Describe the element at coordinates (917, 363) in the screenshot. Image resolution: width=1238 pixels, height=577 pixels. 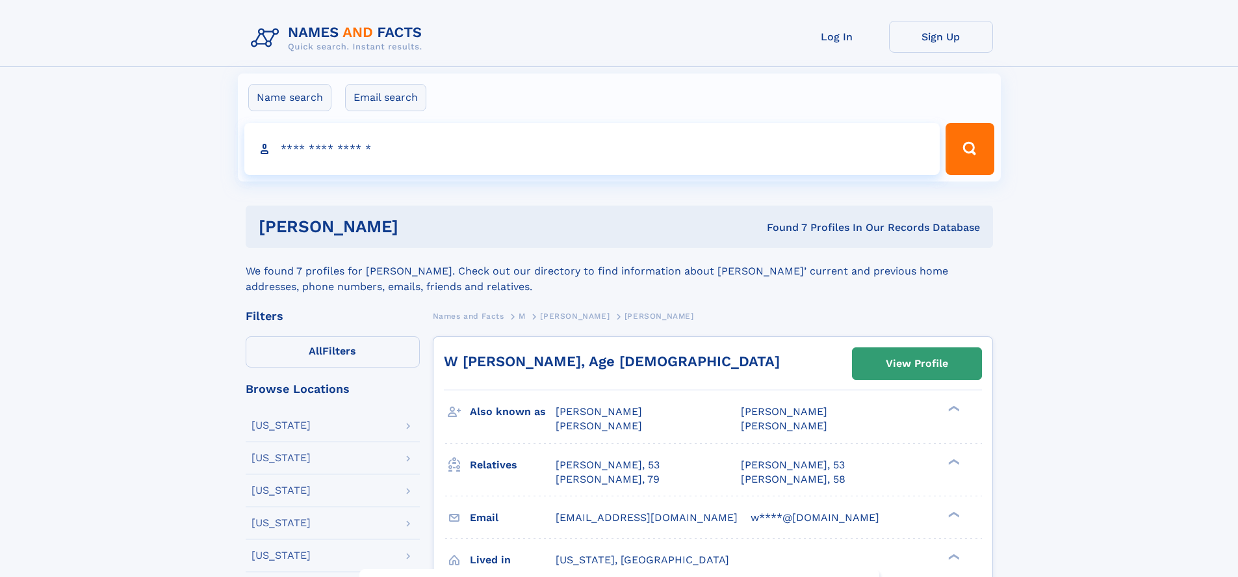
I see `div: View Profile` at that location.